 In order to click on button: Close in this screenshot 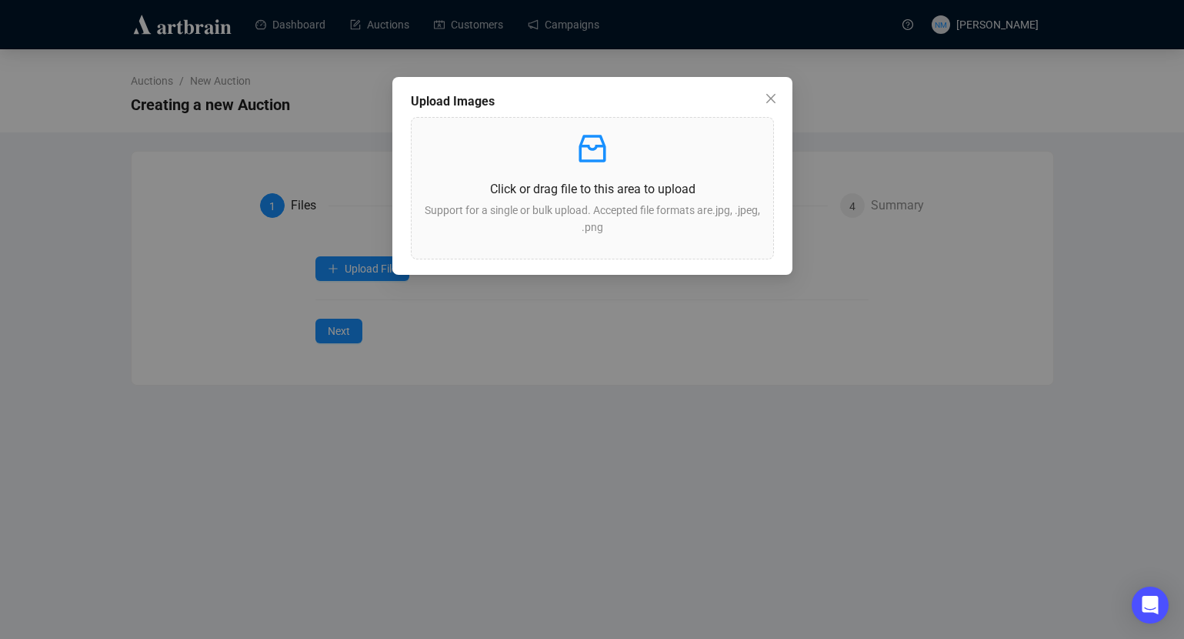, I will do `click(771, 98)`.